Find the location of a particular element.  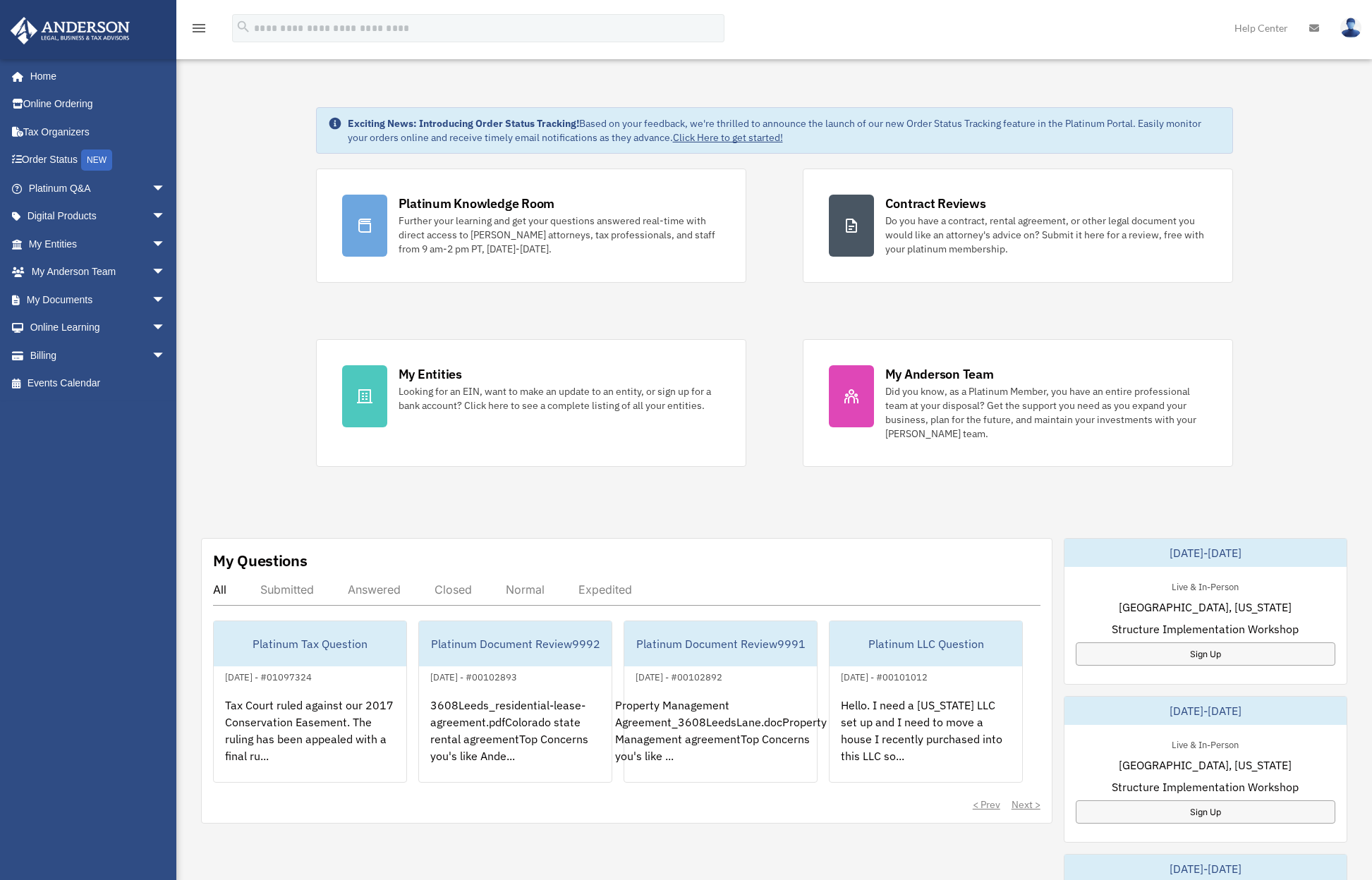

div: NEW is located at coordinates (96, 160).